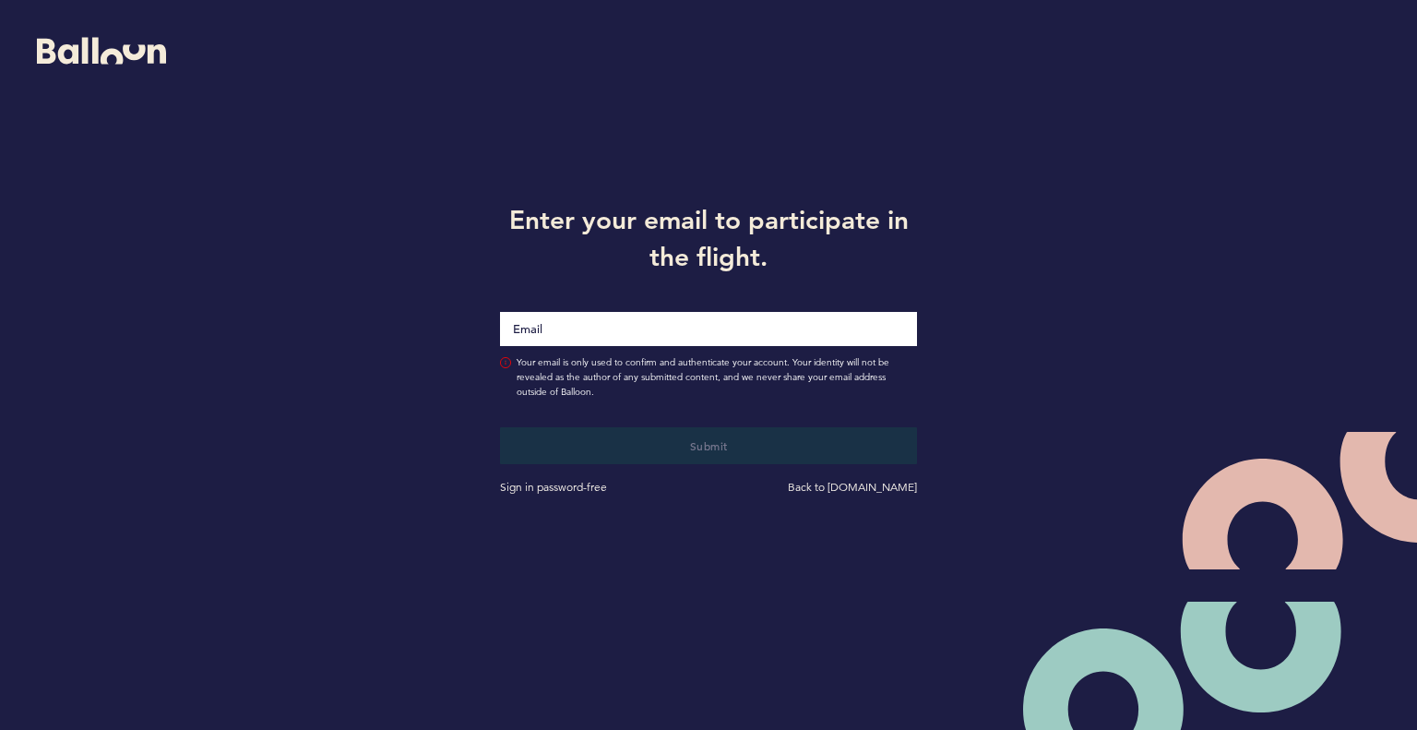 This screenshot has width=1417, height=730. Describe the element at coordinates (709, 238) in the screenshot. I see `h1: Enter your email to participate in the flight.` at that location.